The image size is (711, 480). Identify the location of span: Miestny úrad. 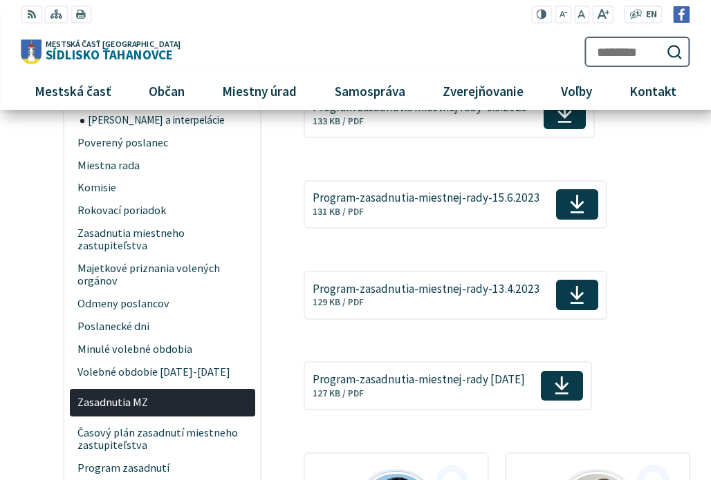
(259, 91).